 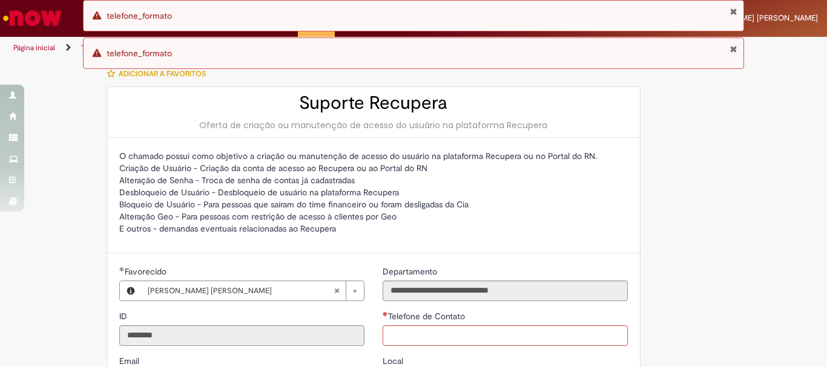 I want to click on img: ServiceNow, so click(x=32, y=18).